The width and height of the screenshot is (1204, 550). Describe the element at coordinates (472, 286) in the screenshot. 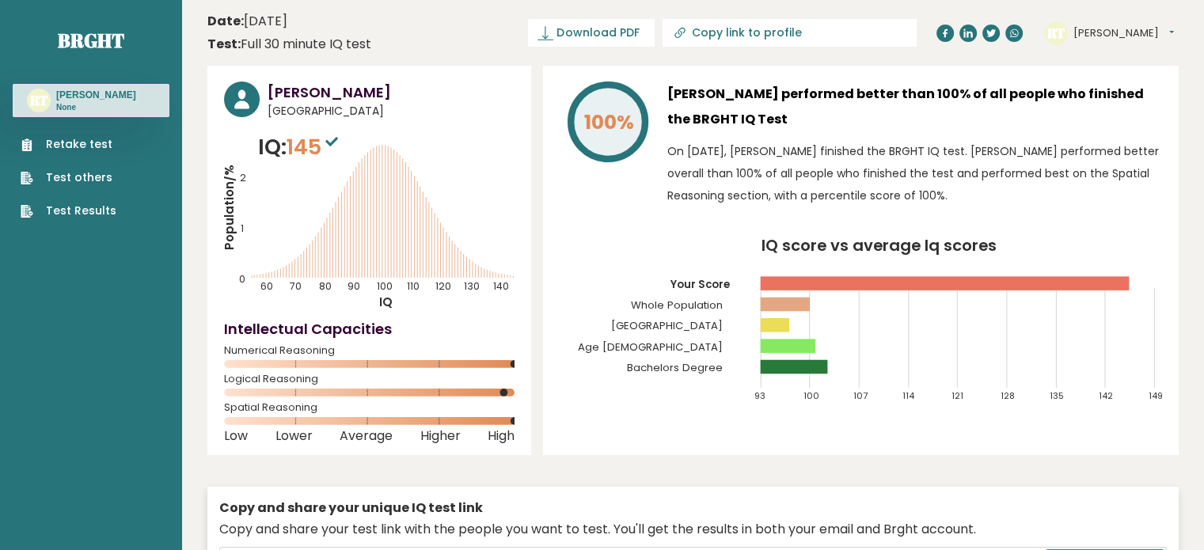

I see `tspan: 130` at that location.